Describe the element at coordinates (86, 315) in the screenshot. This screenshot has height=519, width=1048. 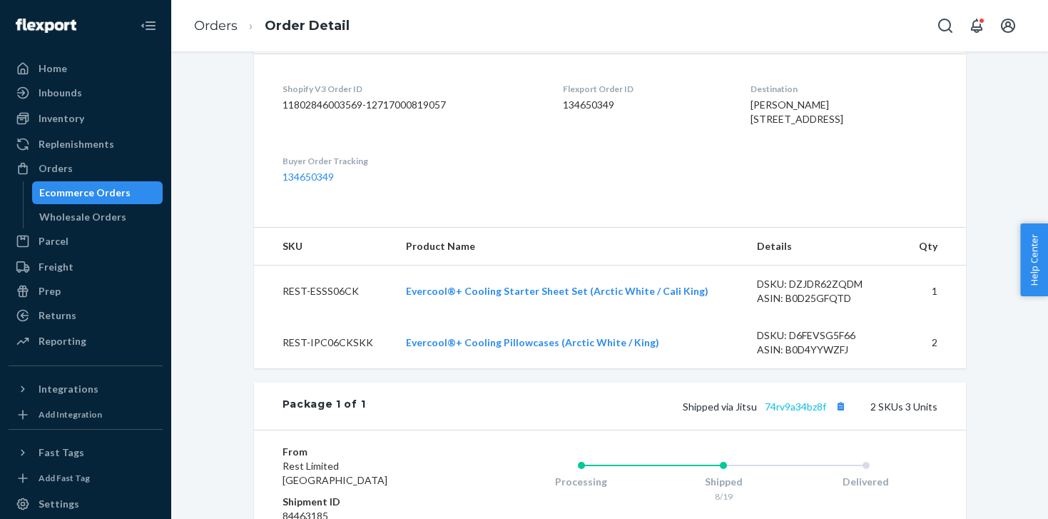
I see `a: Returns` at that location.